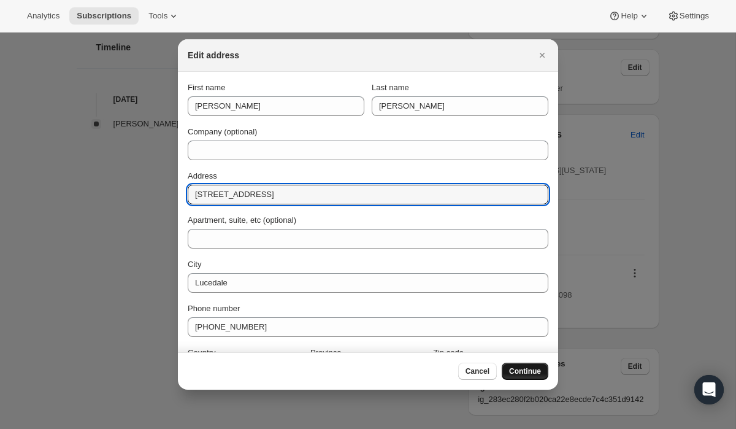  Describe the element at coordinates (477, 371) in the screenshot. I see `span: Cancel` at that location.